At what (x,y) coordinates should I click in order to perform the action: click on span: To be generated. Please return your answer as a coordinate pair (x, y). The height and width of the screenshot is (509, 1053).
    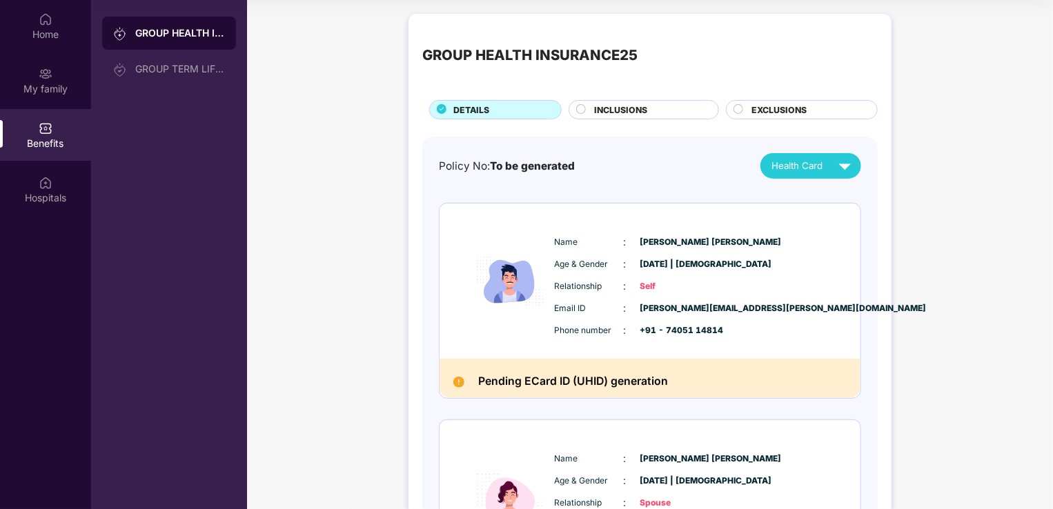
    Looking at the image, I should click on (532, 166).